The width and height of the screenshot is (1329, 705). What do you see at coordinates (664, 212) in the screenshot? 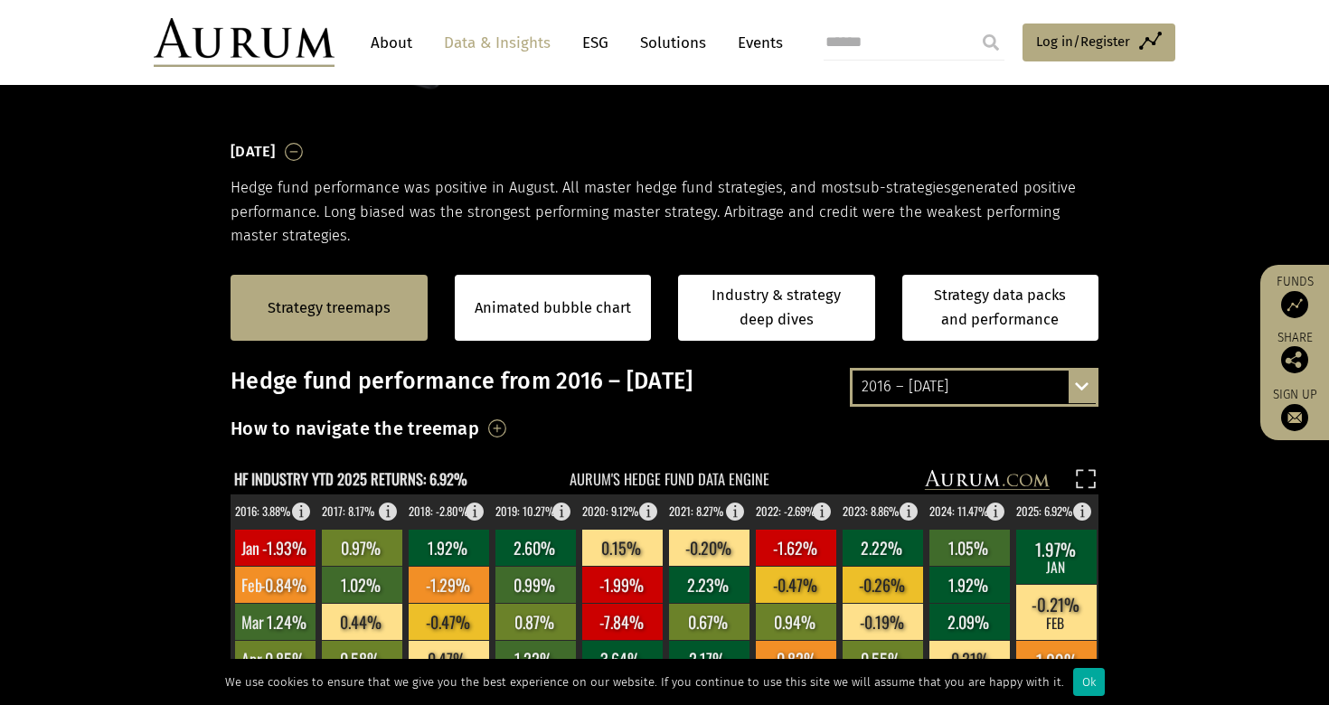
I see `p: Hedge fund performance was positive in August. All master hedge fund strategies, and most generat...` at bounding box center [664, 212].